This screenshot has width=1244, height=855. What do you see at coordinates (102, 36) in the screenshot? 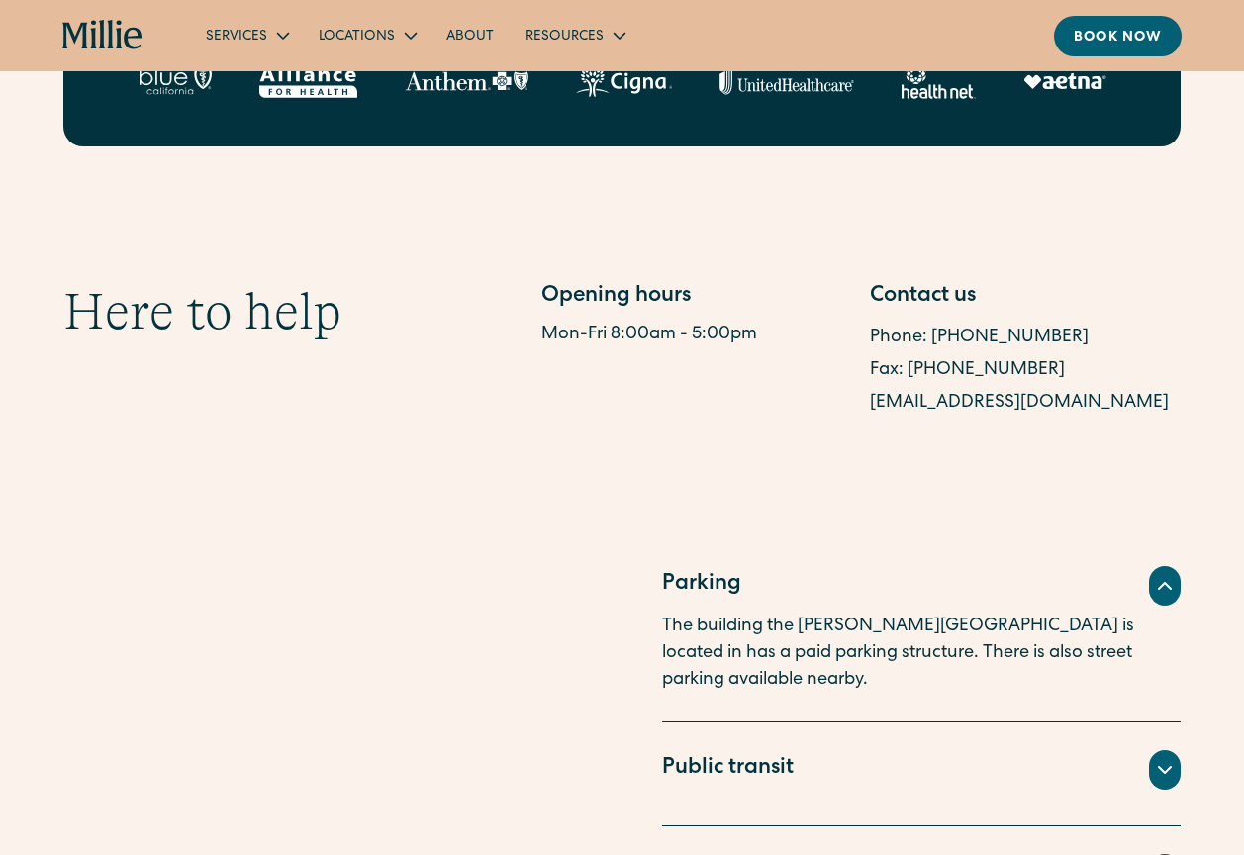
I see `a: home` at bounding box center [102, 36].